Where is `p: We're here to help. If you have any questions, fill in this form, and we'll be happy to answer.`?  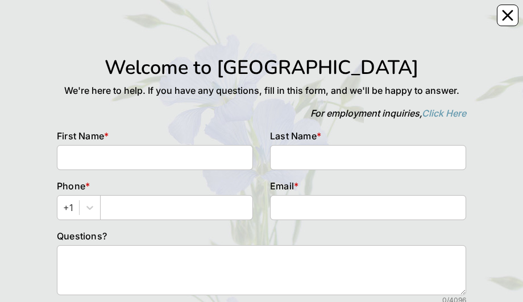 p: We're here to help. If you have any questions, fill in this form, and we'll be happy to answer. is located at coordinates (261, 90).